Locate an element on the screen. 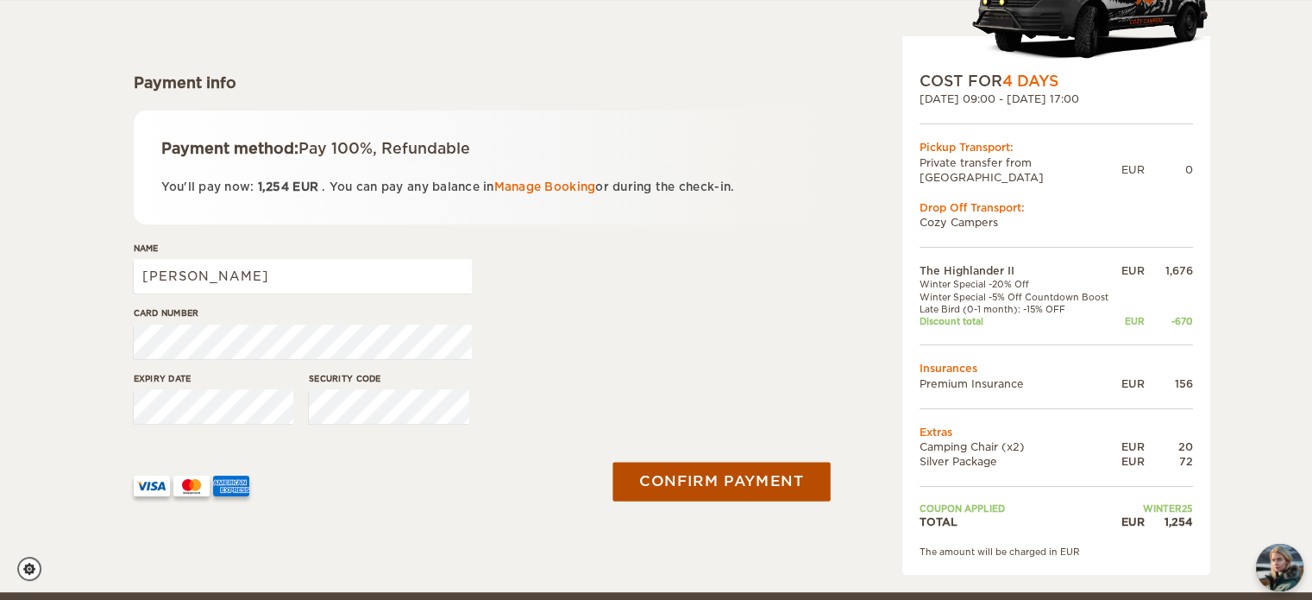 The image size is (1312, 600). td: Extras is located at coordinates (1056, 431).